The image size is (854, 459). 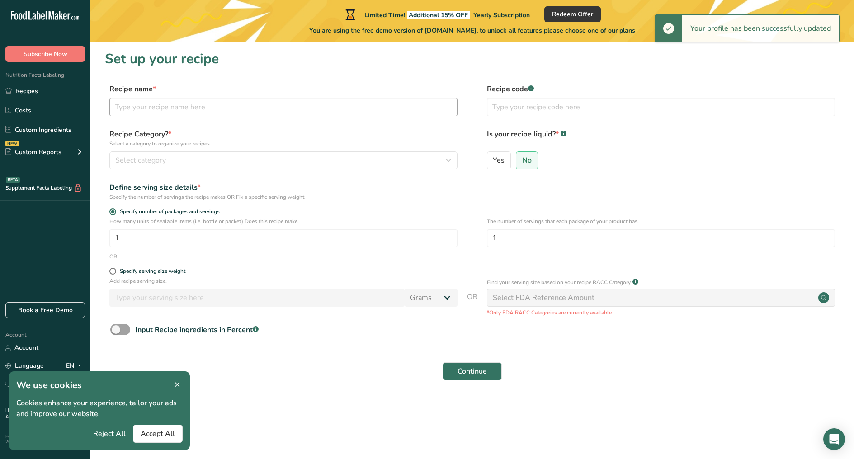 I want to click on button: Select category, so click(x=283, y=160).